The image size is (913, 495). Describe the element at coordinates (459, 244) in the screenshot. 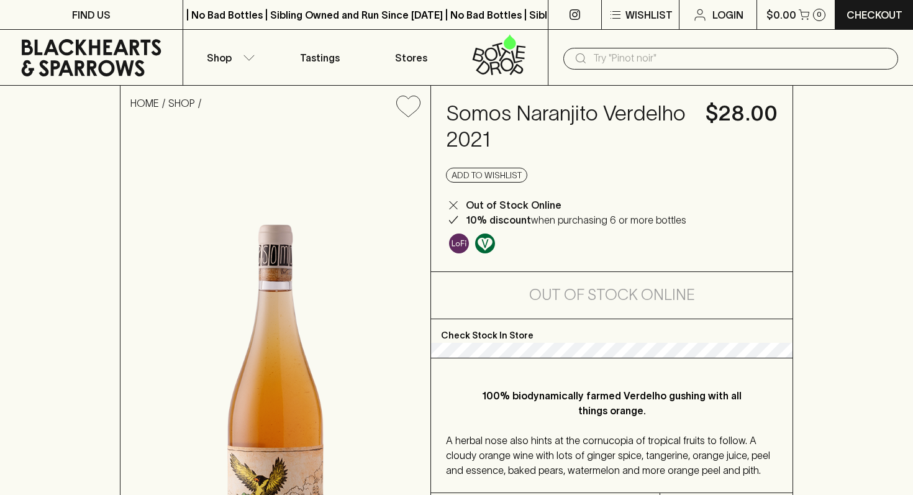

I see `img: Lo-Fi` at that location.